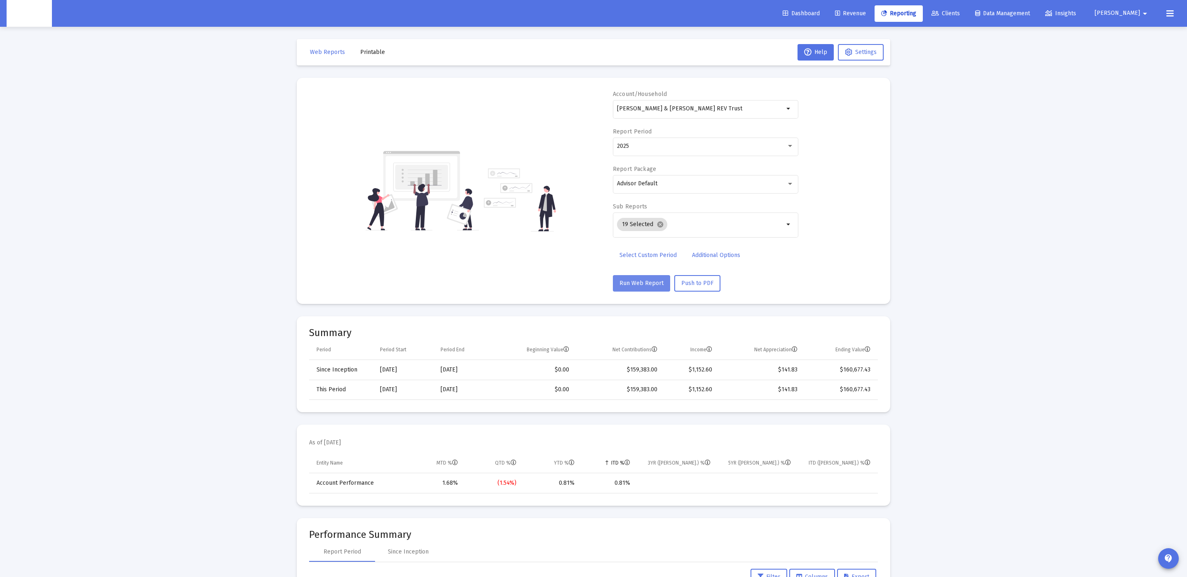  I want to click on a: Data Management, so click(1002, 14).